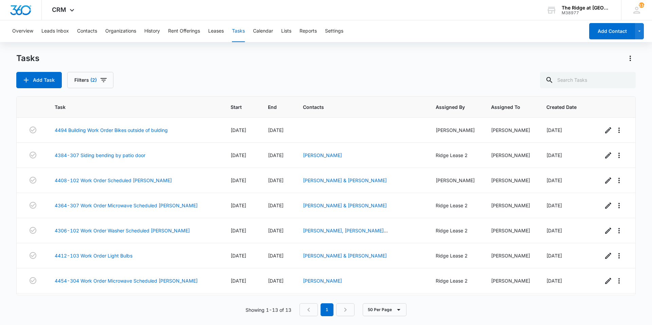 The height and width of the screenshot is (325, 652). What do you see at coordinates (100, 155) in the screenshot?
I see `a: 4384-307 Siding bending by patio door` at bounding box center [100, 155].